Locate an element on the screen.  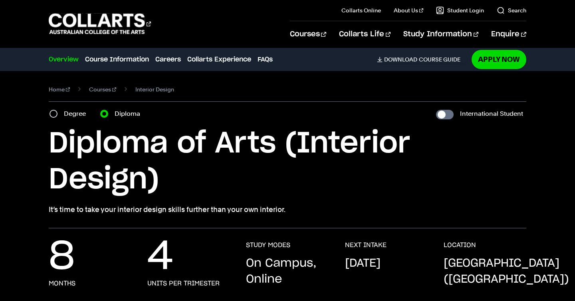
a: Collarts Online is located at coordinates (361, 10).